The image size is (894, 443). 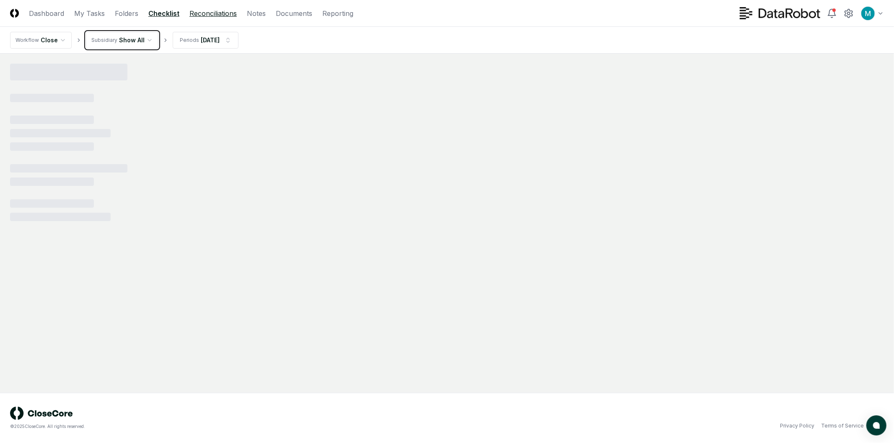 I want to click on div: Subsidiary, so click(x=104, y=40).